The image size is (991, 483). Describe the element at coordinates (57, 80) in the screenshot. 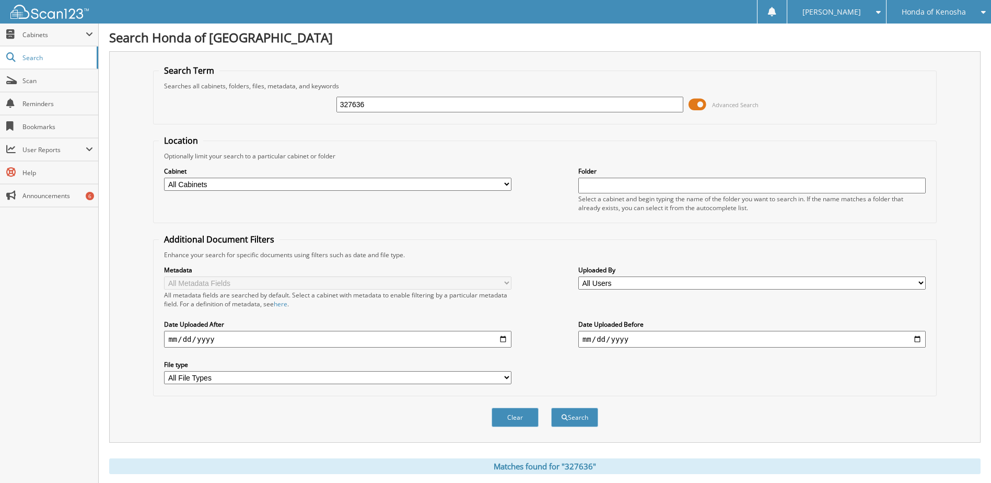

I see `span: Scan` at that location.